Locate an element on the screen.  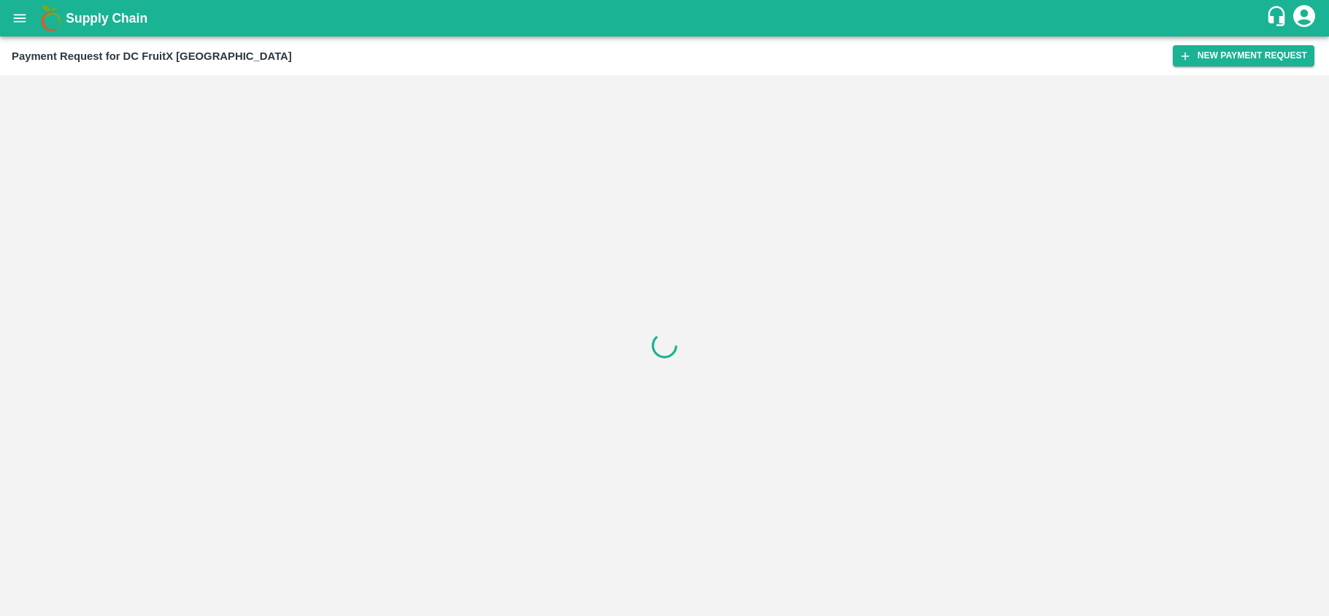
img: logo is located at coordinates (51, 18).